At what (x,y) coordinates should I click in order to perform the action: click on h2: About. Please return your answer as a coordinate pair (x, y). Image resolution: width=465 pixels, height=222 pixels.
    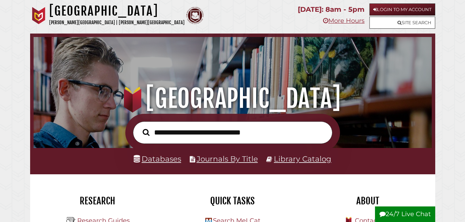
    Looking at the image, I should click on (368, 201).